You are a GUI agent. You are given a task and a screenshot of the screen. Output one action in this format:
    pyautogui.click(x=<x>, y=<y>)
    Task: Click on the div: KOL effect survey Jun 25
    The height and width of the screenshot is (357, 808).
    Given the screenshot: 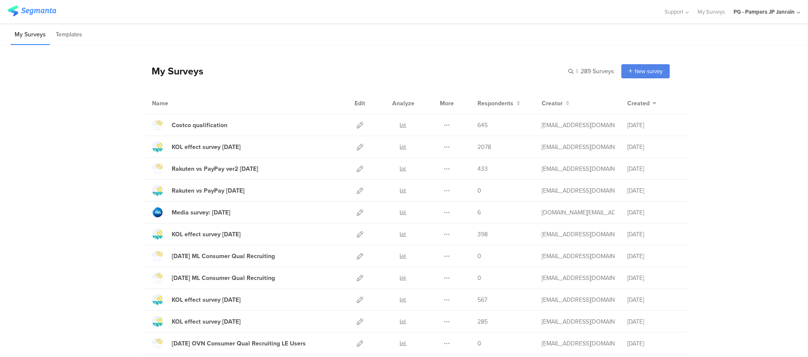 What is the action you would take?
    pyautogui.click(x=206, y=322)
    